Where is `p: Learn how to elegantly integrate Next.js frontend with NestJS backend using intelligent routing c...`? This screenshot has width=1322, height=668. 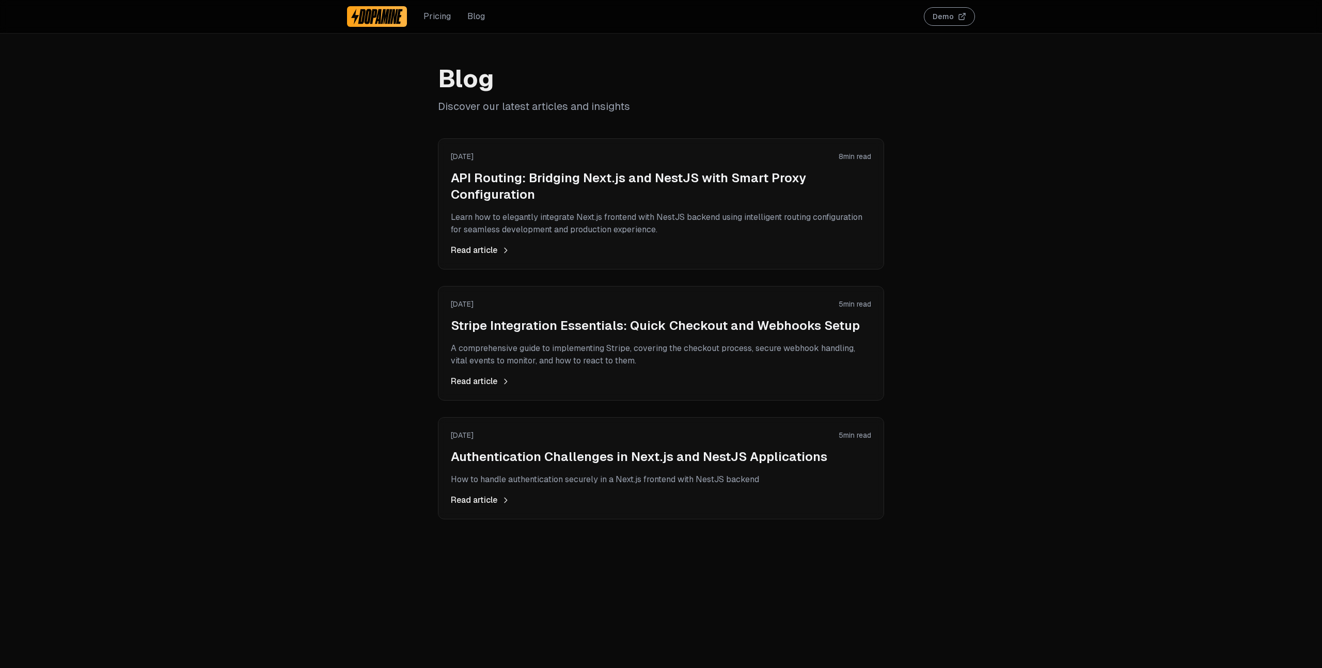 p: Learn how to elegantly integrate Next.js frontend with NestJS backend using intelligent routing c... is located at coordinates (661, 224).